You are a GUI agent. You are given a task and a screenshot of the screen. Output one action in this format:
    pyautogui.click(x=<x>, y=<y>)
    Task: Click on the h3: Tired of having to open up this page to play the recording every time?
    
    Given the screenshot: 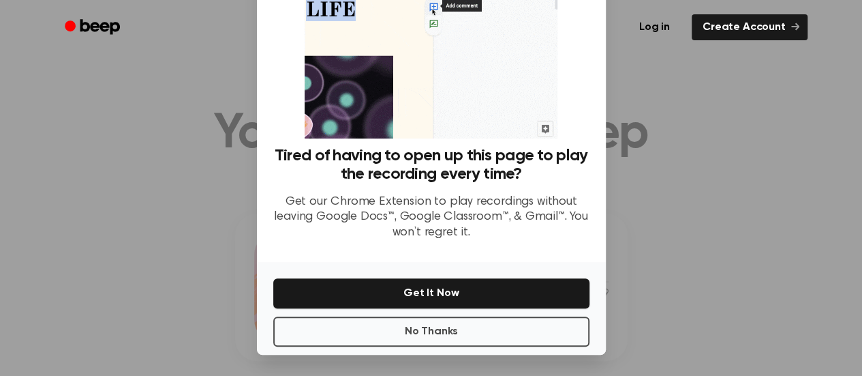 What is the action you would take?
    pyautogui.click(x=432, y=165)
    